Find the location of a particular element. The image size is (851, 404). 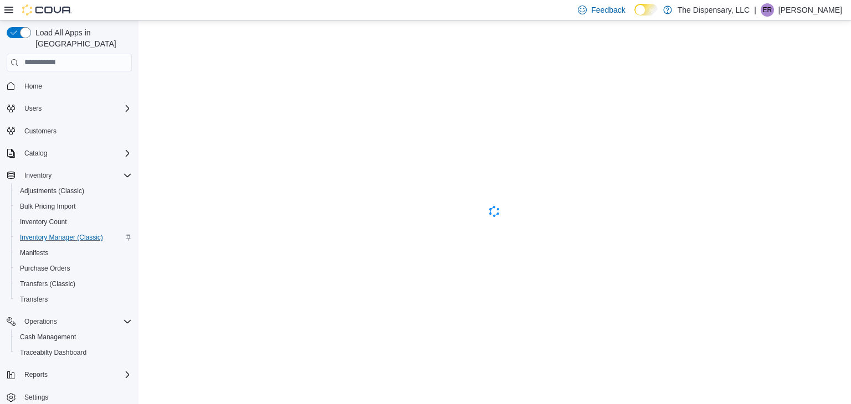

a: Inventory Manager (Classic) is located at coordinates (61, 238).